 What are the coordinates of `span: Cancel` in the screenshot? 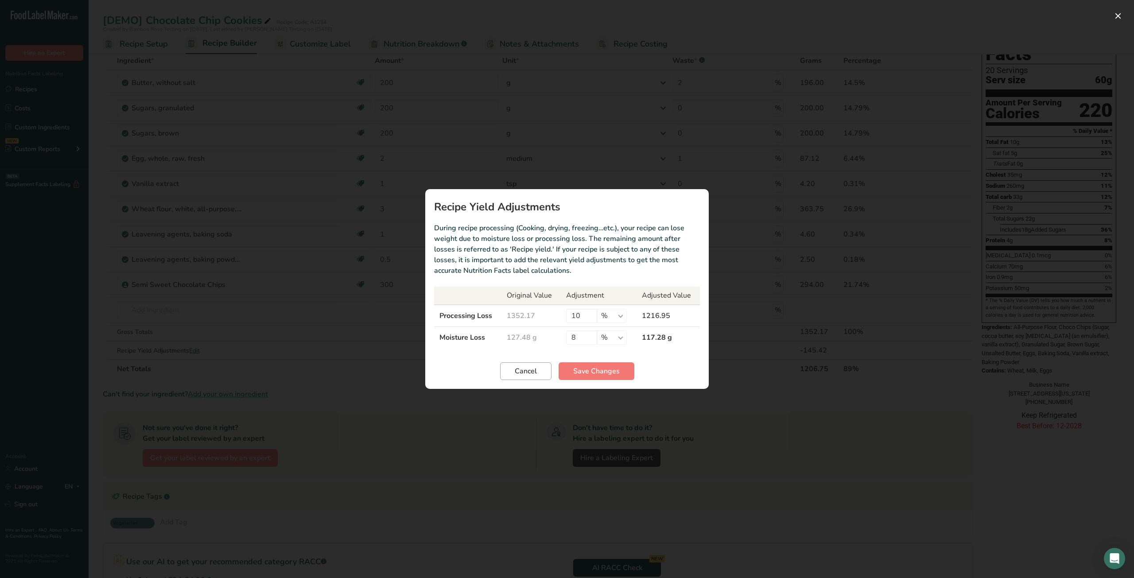 It's located at (526, 371).